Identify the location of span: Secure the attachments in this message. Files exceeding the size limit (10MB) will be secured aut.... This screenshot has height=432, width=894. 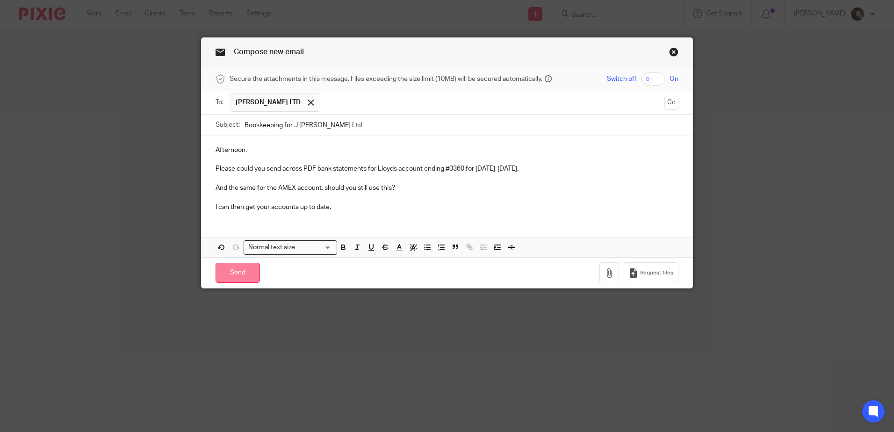
(386, 79).